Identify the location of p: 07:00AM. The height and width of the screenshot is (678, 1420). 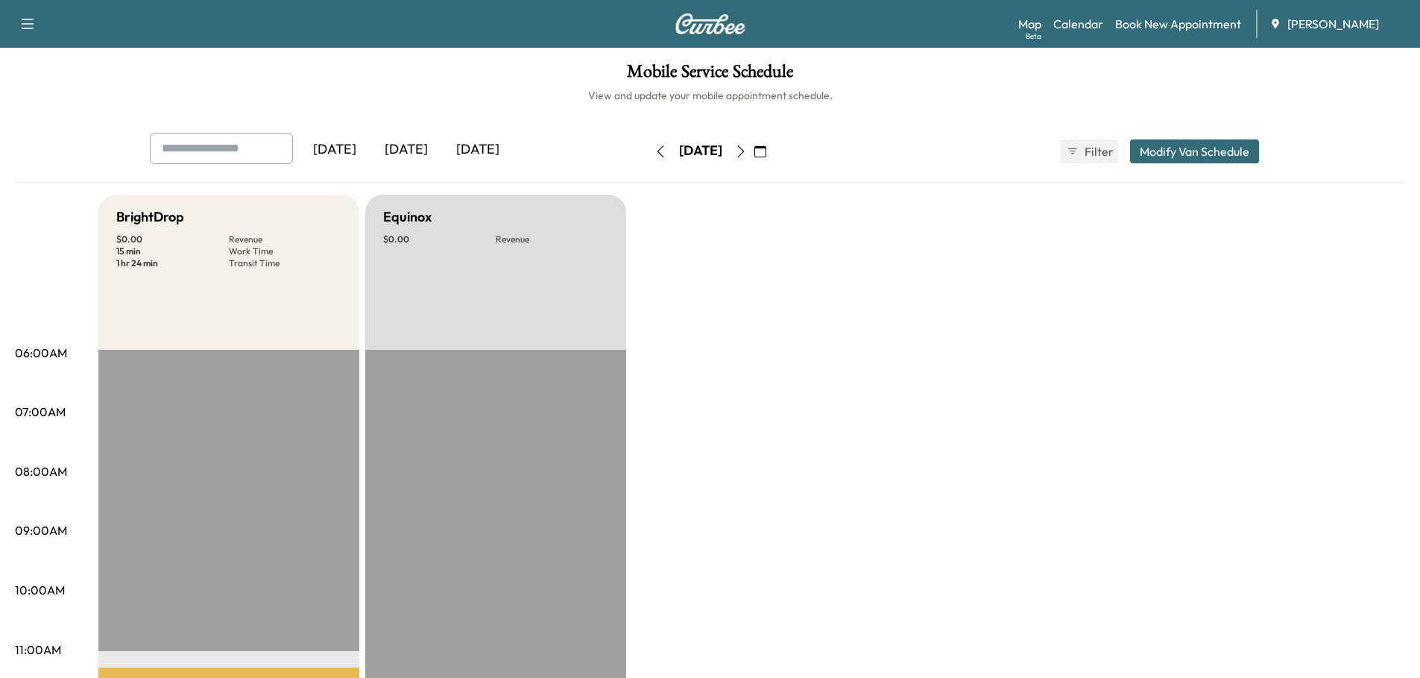
(40, 411).